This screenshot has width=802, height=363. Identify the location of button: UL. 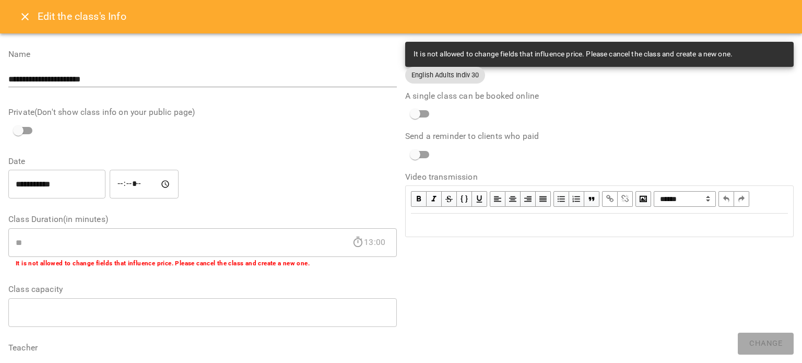
(562, 199).